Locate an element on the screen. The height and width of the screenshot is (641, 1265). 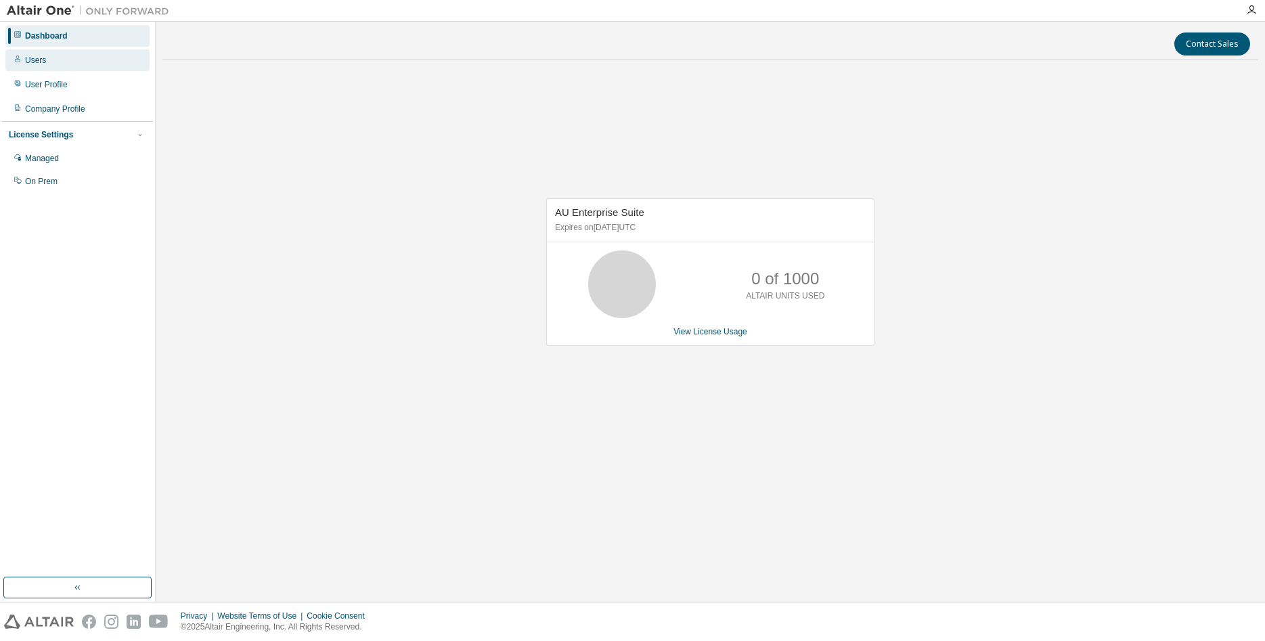
div: User Profile is located at coordinates (46, 85).